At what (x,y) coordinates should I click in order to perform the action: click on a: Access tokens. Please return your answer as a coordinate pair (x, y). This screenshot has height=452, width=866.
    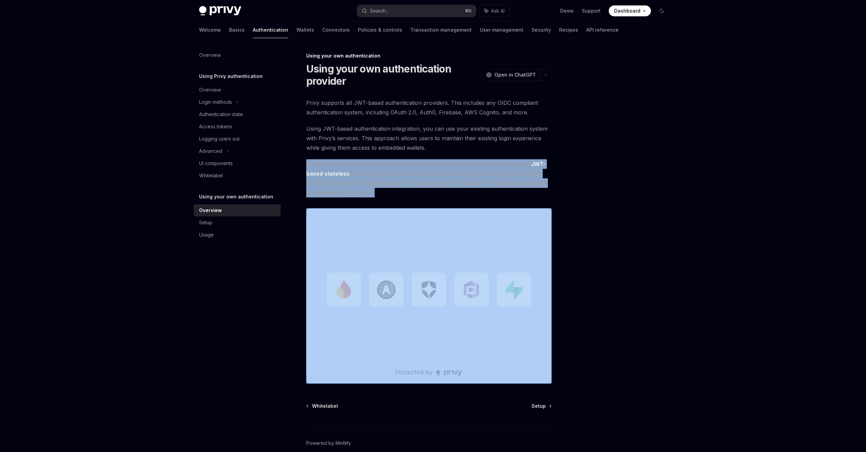
    Looking at the image, I should click on (237, 127).